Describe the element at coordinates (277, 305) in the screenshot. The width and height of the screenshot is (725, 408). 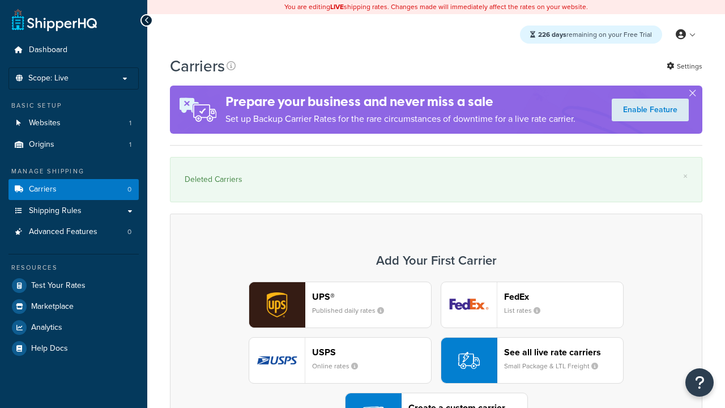
I see `img: ups logo` at that location.